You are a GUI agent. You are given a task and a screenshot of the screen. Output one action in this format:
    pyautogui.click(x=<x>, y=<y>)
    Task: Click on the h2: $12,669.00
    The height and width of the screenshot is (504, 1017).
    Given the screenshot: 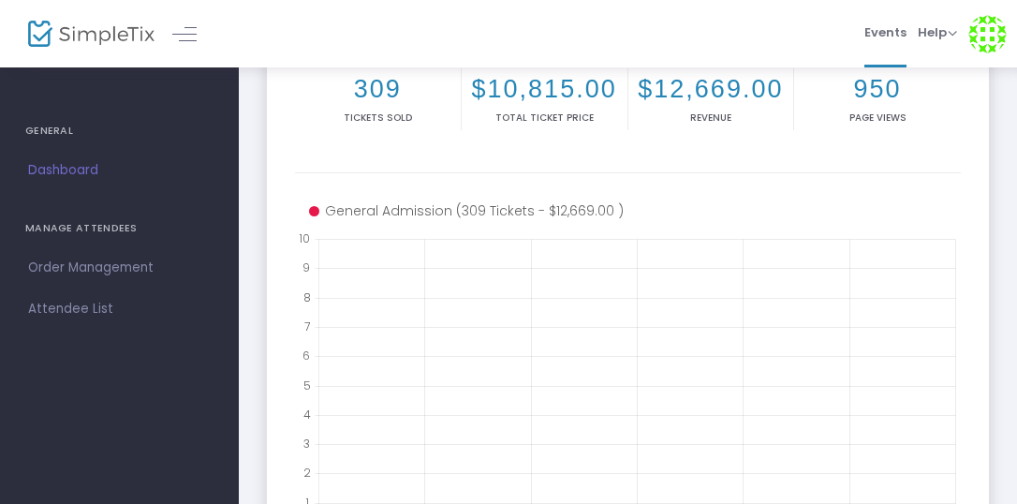 What is the action you would take?
    pyautogui.click(x=711, y=89)
    